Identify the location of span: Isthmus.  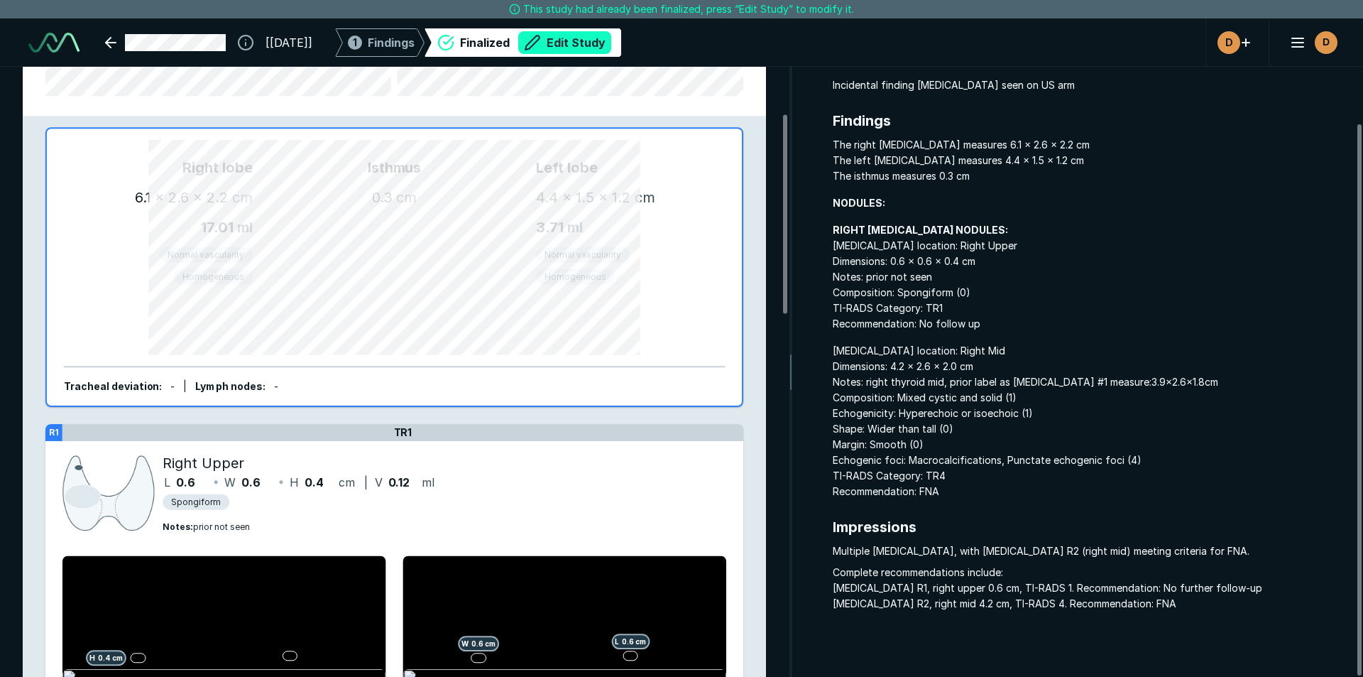
(394, 168).